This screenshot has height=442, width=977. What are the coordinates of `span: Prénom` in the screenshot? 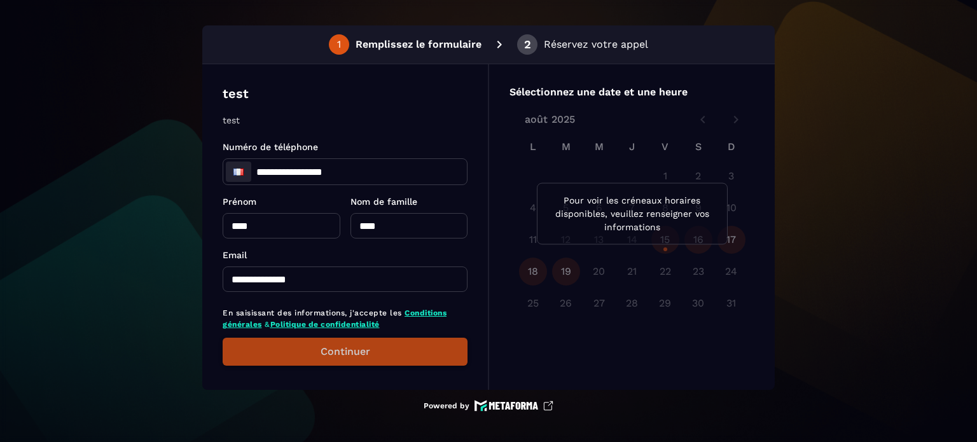 It's located at (239, 202).